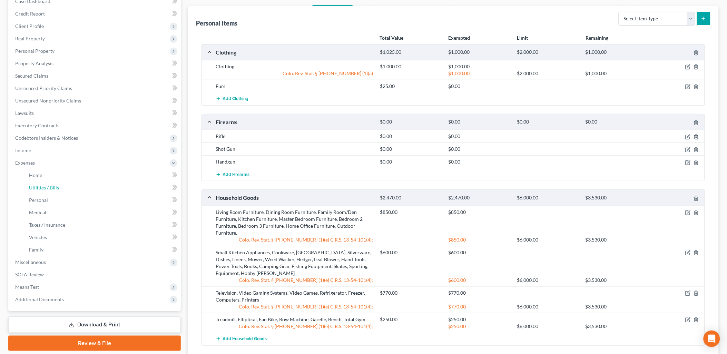 Image resolution: width=727 pixels, height=354 pixels. What do you see at coordinates (102, 225) in the screenshot?
I see `a: Taxes / Insurance` at bounding box center [102, 225].